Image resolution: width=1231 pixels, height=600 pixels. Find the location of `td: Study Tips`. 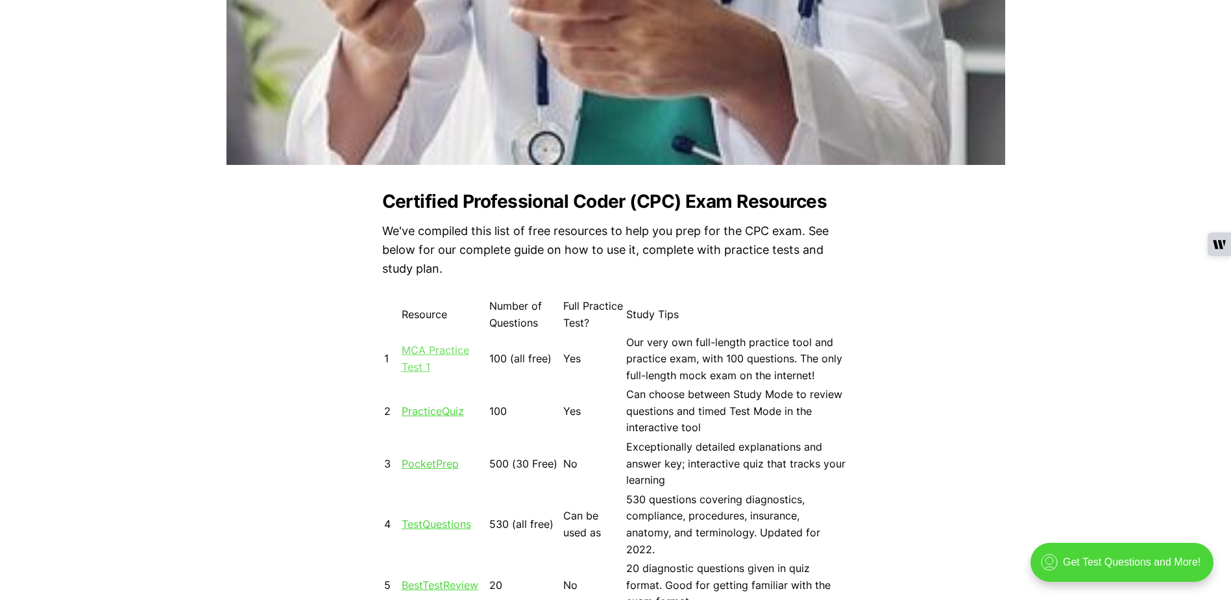

td: Study Tips is located at coordinates (737, 314).